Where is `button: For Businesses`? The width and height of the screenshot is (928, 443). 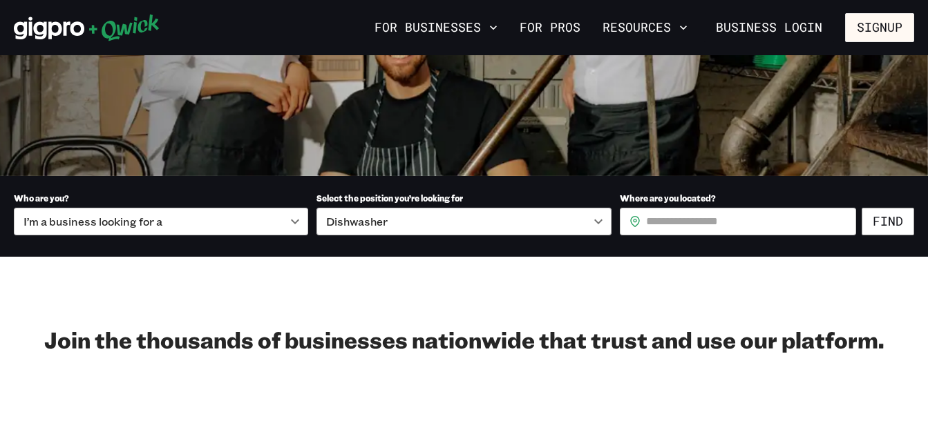 button: For Businesses is located at coordinates (436, 28).